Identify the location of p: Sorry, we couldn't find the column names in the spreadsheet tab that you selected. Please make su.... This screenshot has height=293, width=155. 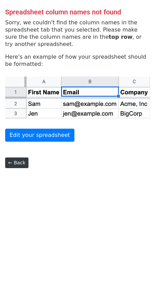
(77, 33).